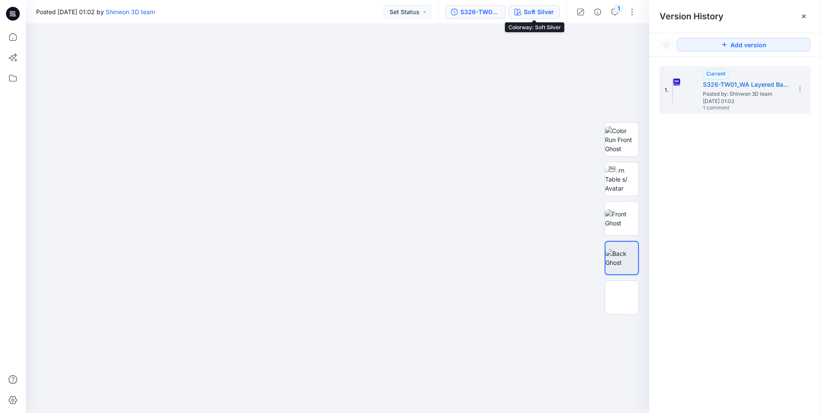  I want to click on button: Add version, so click(743, 45).